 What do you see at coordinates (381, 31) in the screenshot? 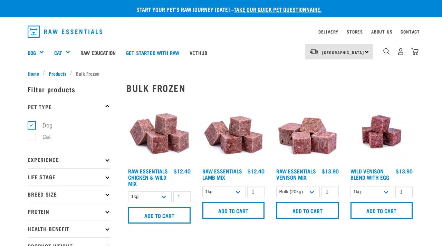
I see `a: About Us` at bounding box center [381, 31].